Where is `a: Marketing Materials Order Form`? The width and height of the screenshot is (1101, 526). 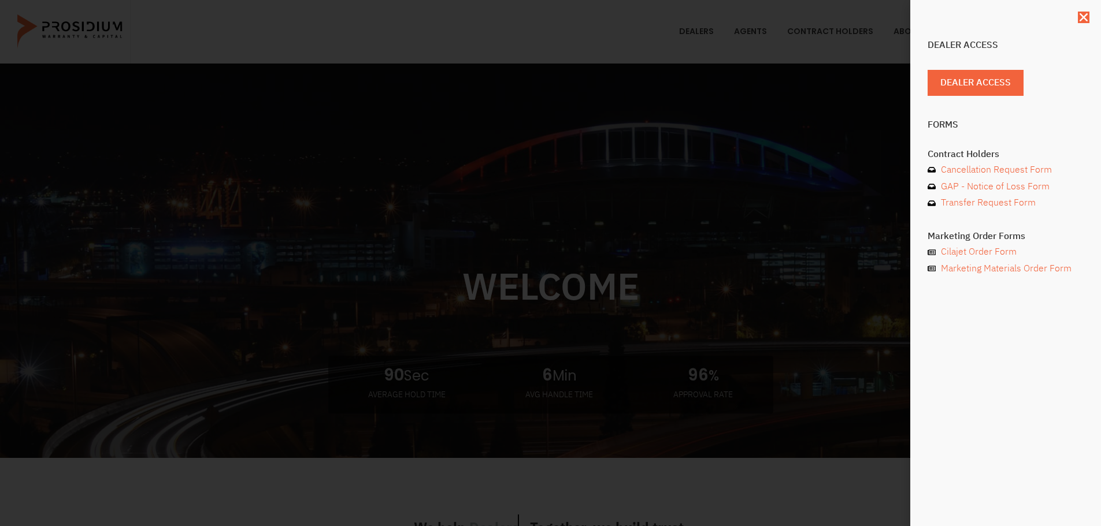
a: Marketing Materials Order Form is located at coordinates (1005, 269).